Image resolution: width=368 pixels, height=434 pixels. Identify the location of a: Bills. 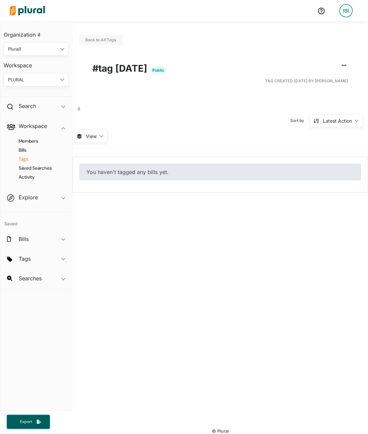
(38, 150).